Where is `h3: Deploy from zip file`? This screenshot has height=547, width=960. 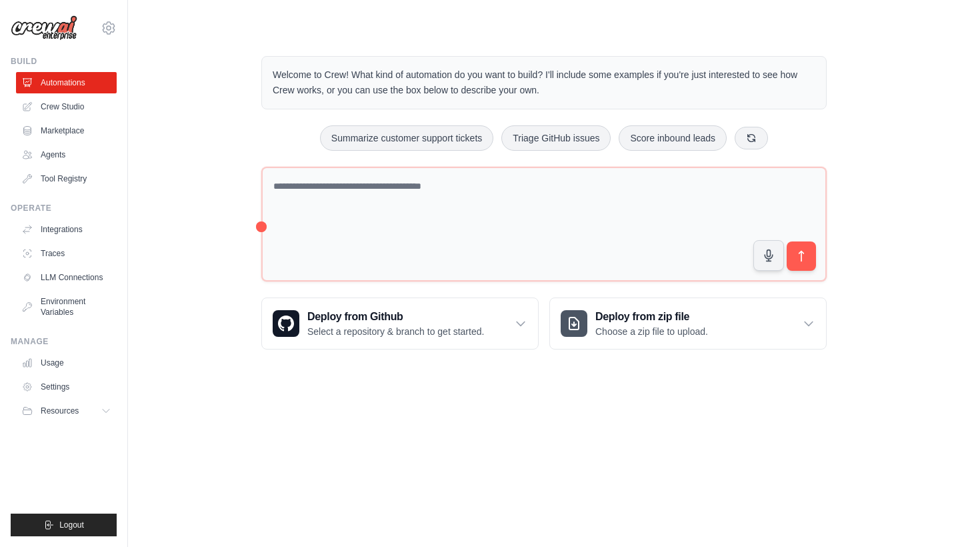
h3: Deploy from zip file is located at coordinates (651, 317).